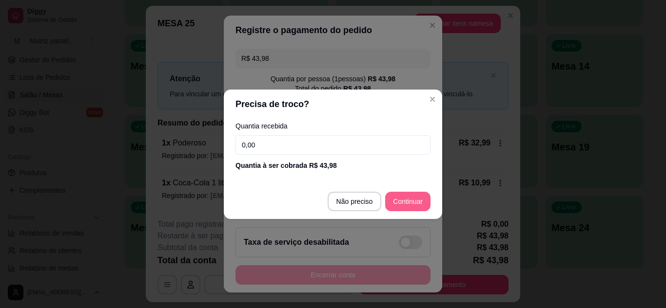 Image resolution: width=666 pixels, height=308 pixels. I want to click on header: Precisa de troco?, so click(333, 104).